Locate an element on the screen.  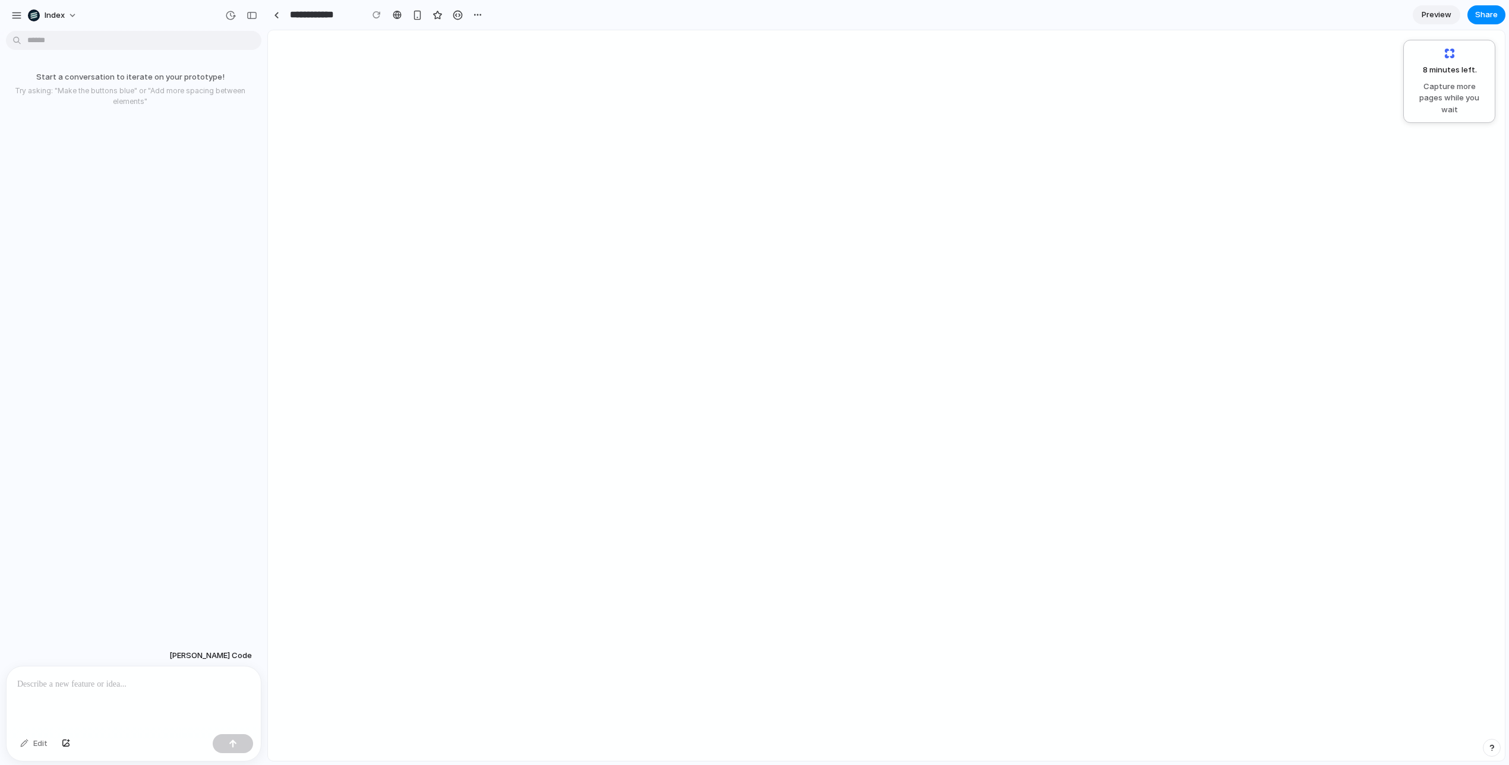
span: Share is located at coordinates (1487, 15).